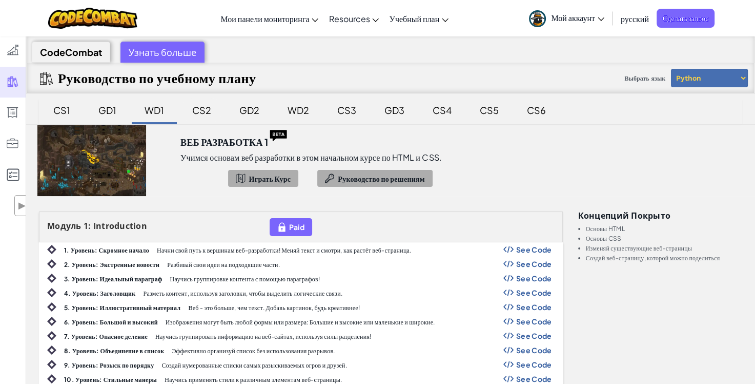 The height and width of the screenshot is (384, 755). I want to click on p: Создай нумерованные списки самых разыскиваемых огров и друзей., so click(254, 365).